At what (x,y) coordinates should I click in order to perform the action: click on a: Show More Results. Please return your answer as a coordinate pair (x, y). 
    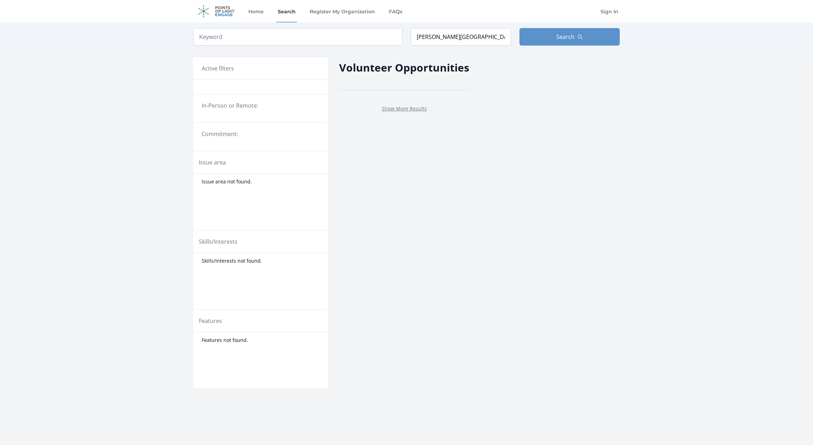
    Looking at the image, I should click on (404, 108).